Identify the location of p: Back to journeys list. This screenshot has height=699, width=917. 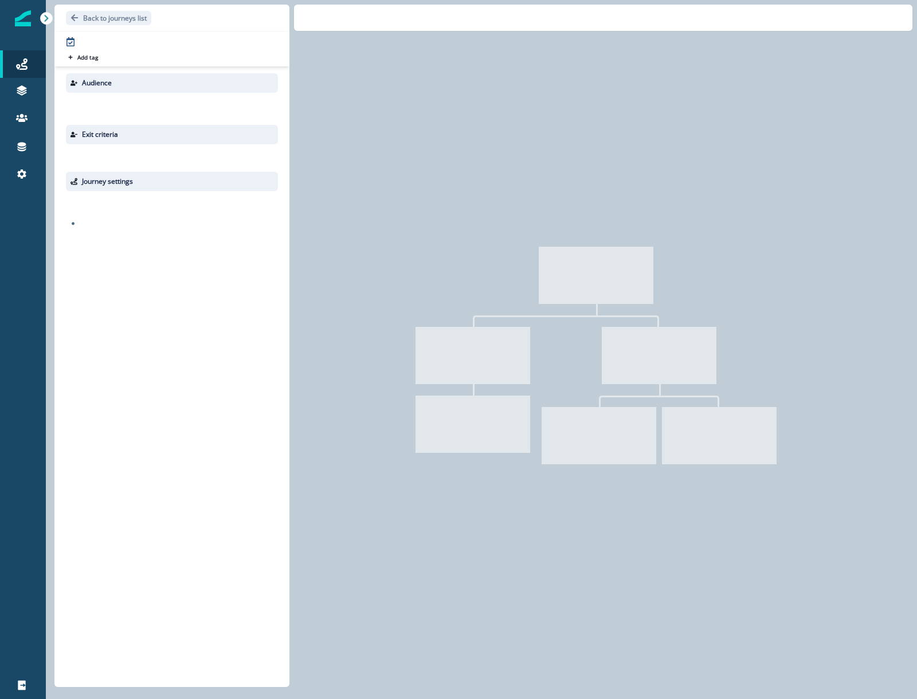
(115, 18).